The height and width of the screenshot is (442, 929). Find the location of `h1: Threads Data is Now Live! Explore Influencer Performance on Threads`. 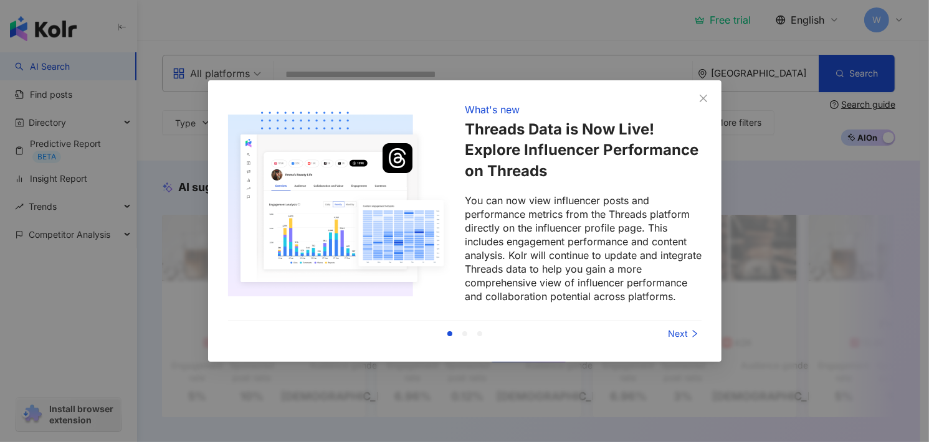

h1: Threads Data is Now Live! Explore Influencer Performance on Threads is located at coordinates (583, 150).